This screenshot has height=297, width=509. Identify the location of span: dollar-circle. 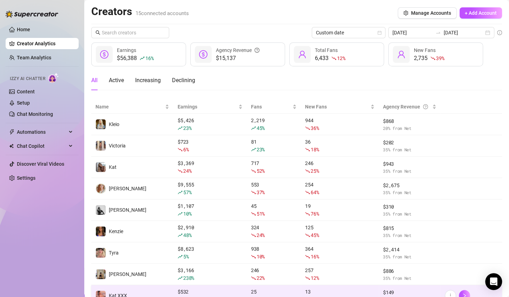
(203, 54).